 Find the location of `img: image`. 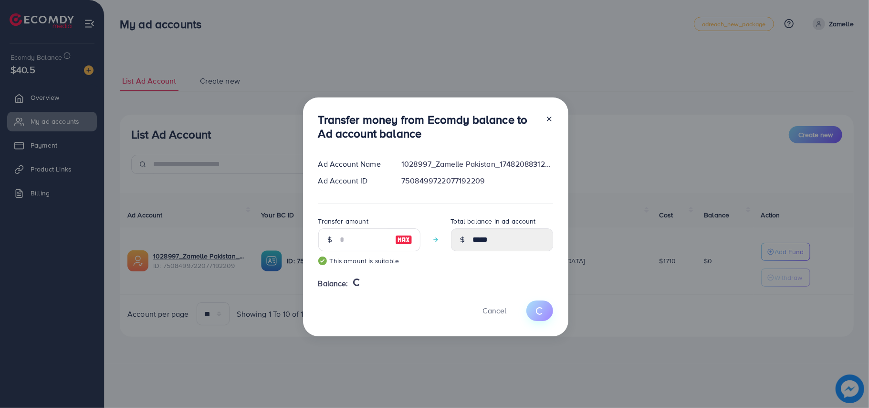

img: image is located at coordinates (404, 240).